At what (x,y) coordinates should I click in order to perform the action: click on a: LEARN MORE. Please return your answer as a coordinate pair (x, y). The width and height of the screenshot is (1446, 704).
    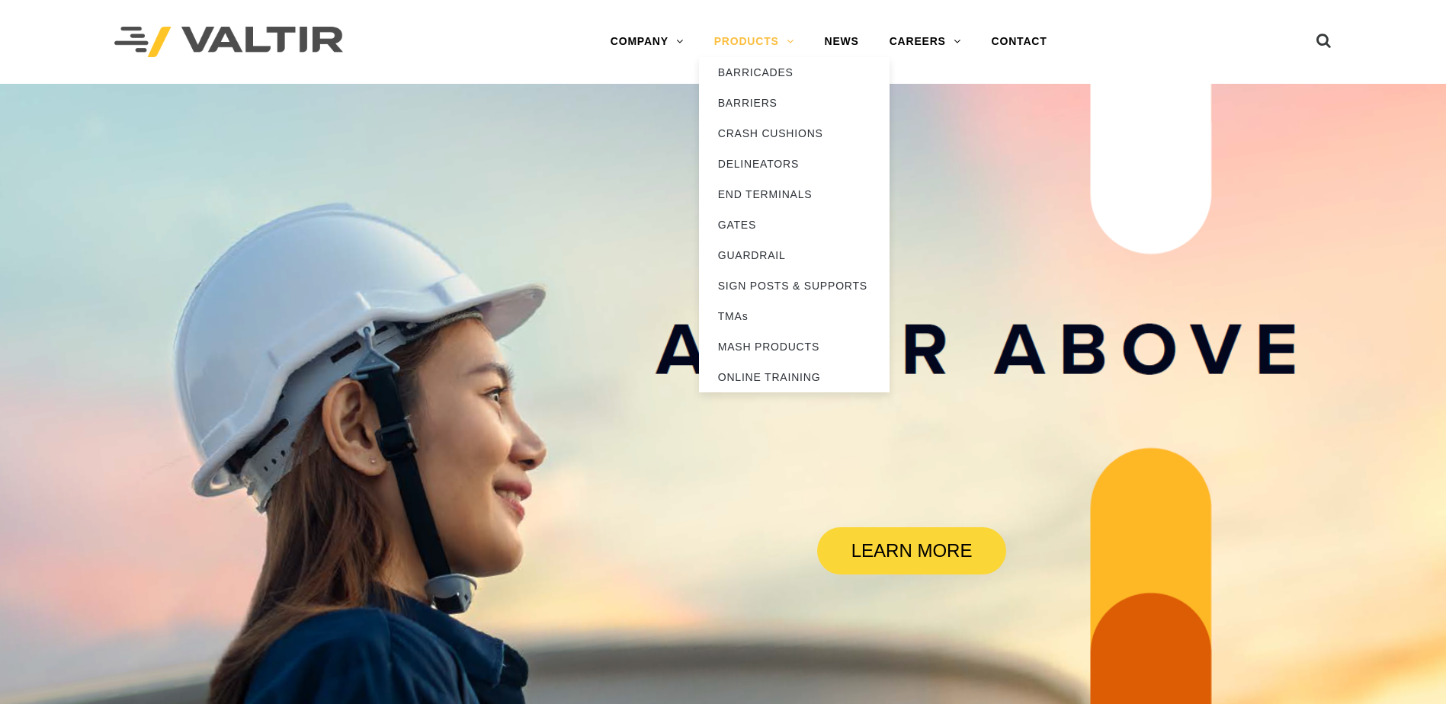
    Looking at the image, I should click on (912, 551).